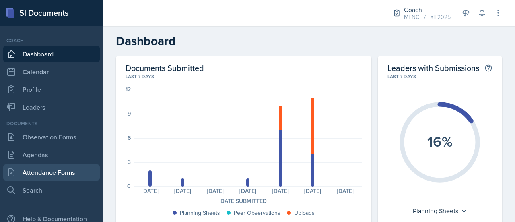  Describe the element at coordinates (51, 137) in the screenshot. I see `a: Observation Forms` at that location.